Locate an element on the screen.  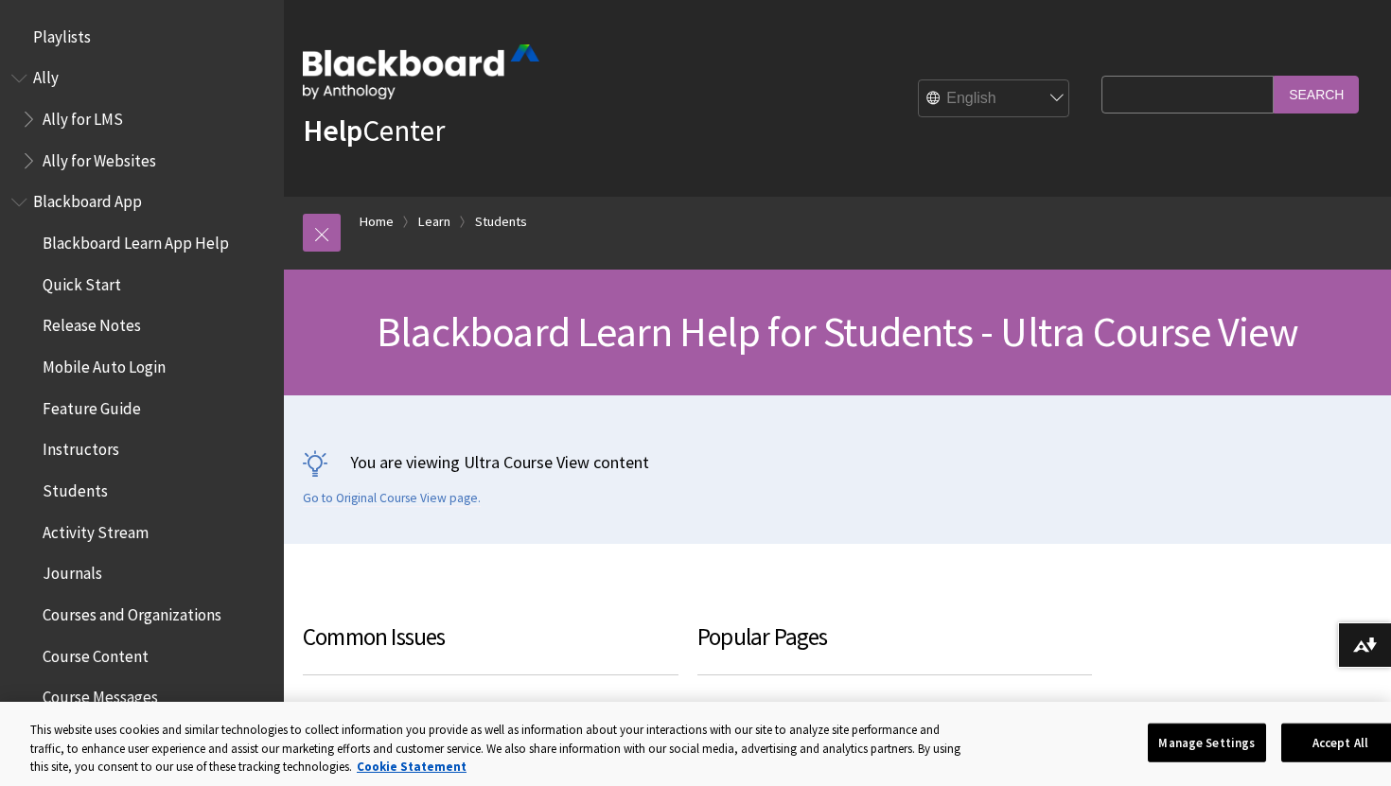
span: Ally for Websites is located at coordinates (99, 157).